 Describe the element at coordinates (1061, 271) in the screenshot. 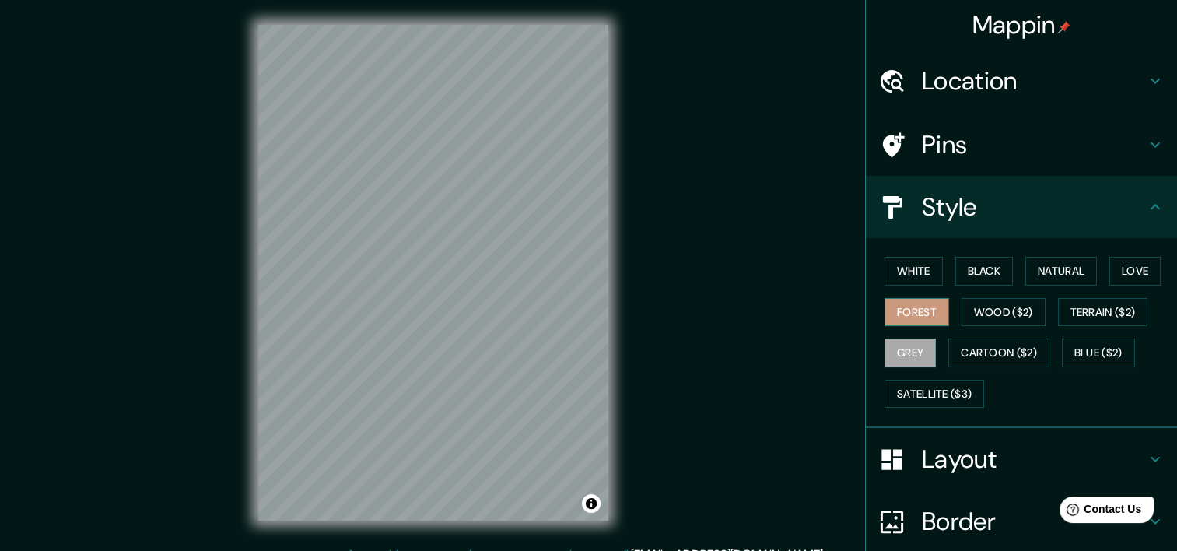

I see `button: Natural` at that location.